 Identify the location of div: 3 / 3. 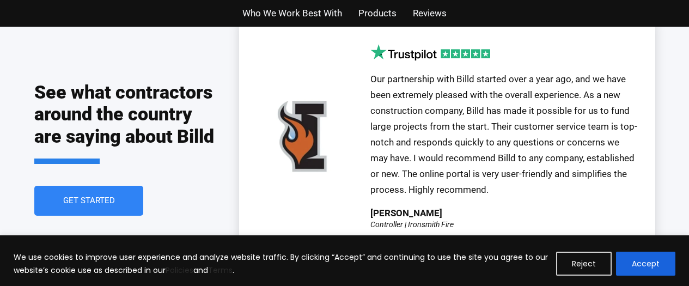
(447, 144).